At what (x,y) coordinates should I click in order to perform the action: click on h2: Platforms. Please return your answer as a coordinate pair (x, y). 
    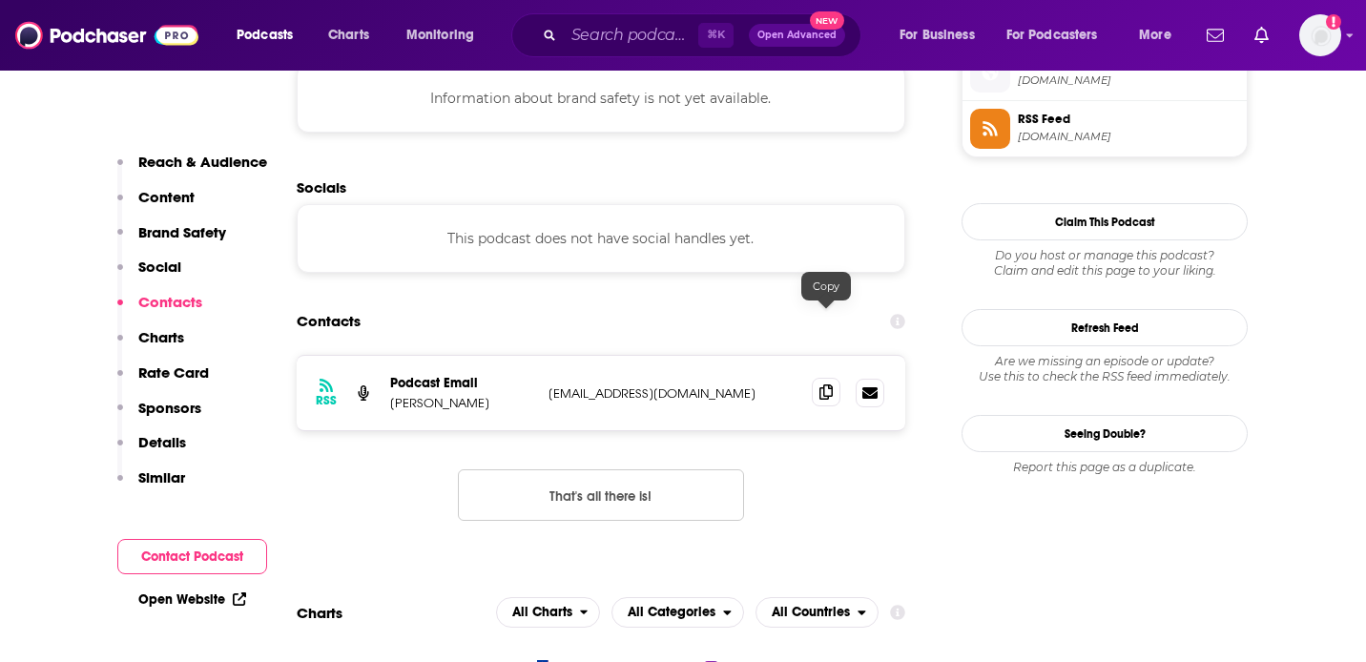
    Looking at the image, I should click on (548, 612).